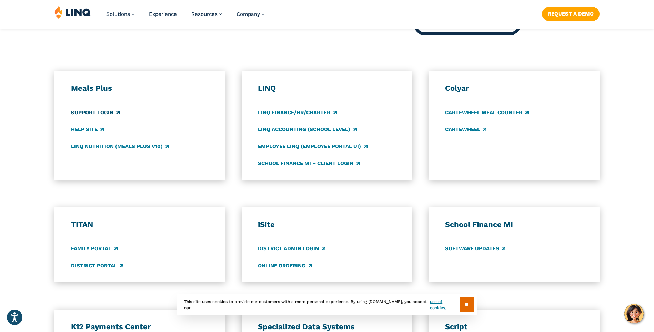 The image size is (654, 332). Describe the element at coordinates (475, 248) in the screenshot. I see `a: Software Updates` at that location.